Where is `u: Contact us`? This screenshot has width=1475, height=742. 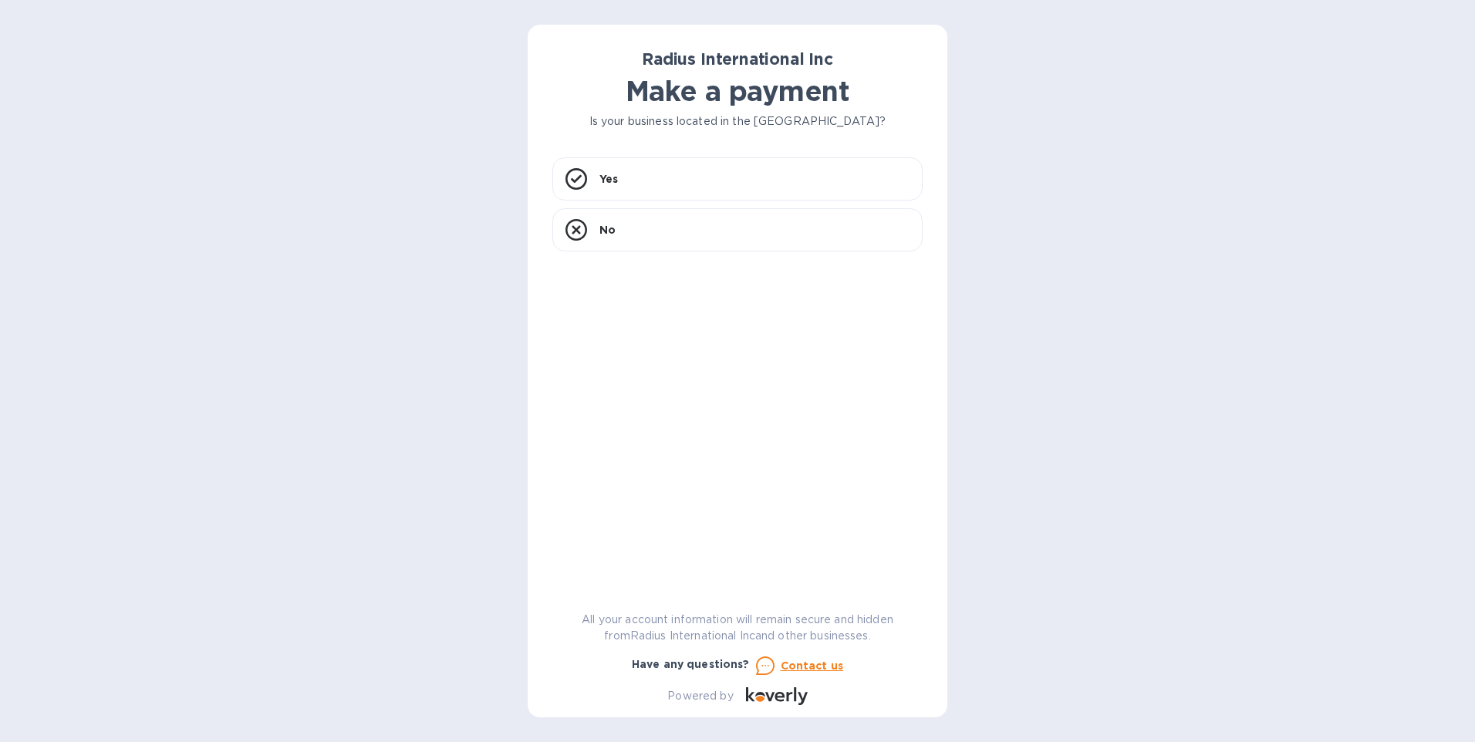 u: Contact us is located at coordinates (812, 666).